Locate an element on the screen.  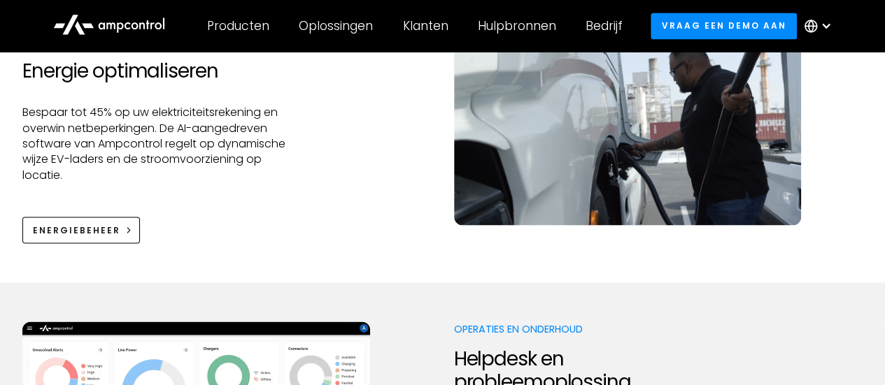
p: Bespaar tot 45% op uw elektriciteitsrekening en overwin netbeperkingen. De AI-aangedreven softwar... is located at coordinates (155, 144).